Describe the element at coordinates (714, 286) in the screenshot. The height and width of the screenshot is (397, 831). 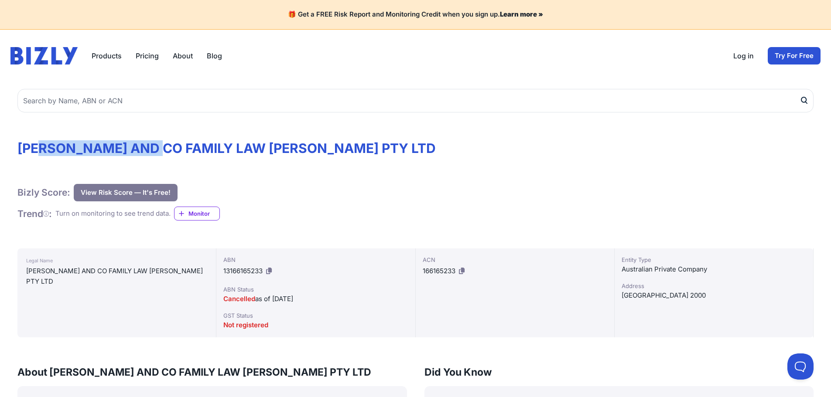
I see `div: Address` at that location.